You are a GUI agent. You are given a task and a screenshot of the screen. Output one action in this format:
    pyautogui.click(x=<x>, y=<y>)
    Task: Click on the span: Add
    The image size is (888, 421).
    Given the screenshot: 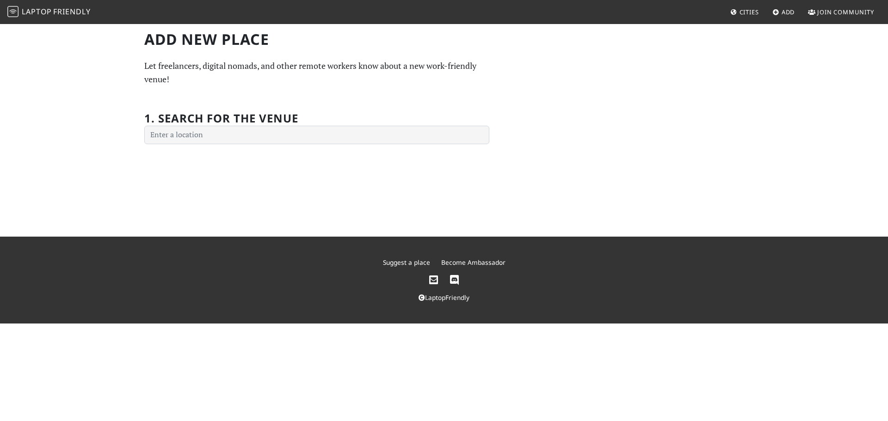 What is the action you would take?
    pyautogui.click(x=788, y=12)
    